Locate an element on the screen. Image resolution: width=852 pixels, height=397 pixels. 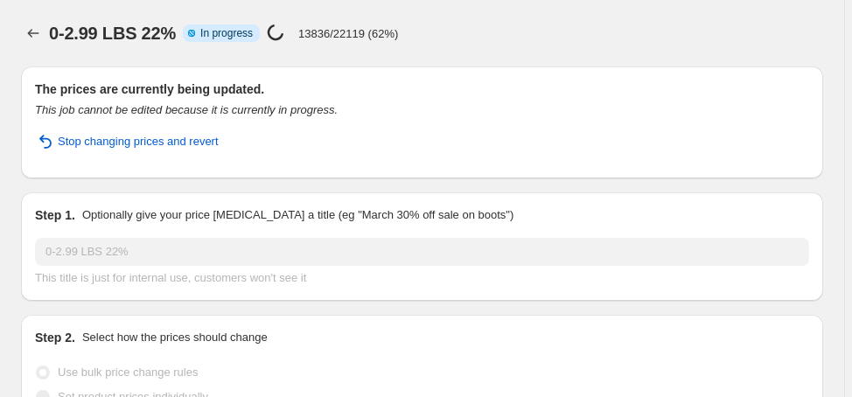
button: Price change jobs is located at coordinates (33, 33).